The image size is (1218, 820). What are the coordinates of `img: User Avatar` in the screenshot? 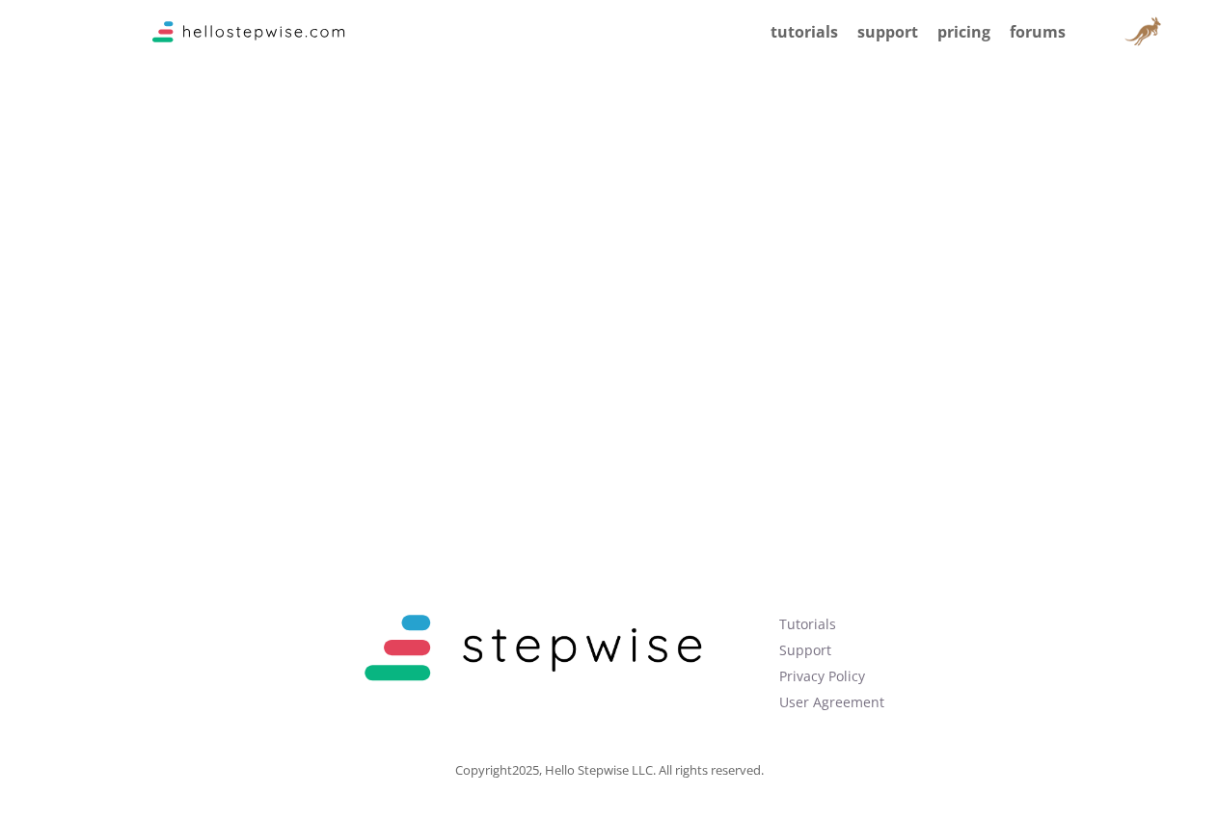 It's located at (1142, 33).